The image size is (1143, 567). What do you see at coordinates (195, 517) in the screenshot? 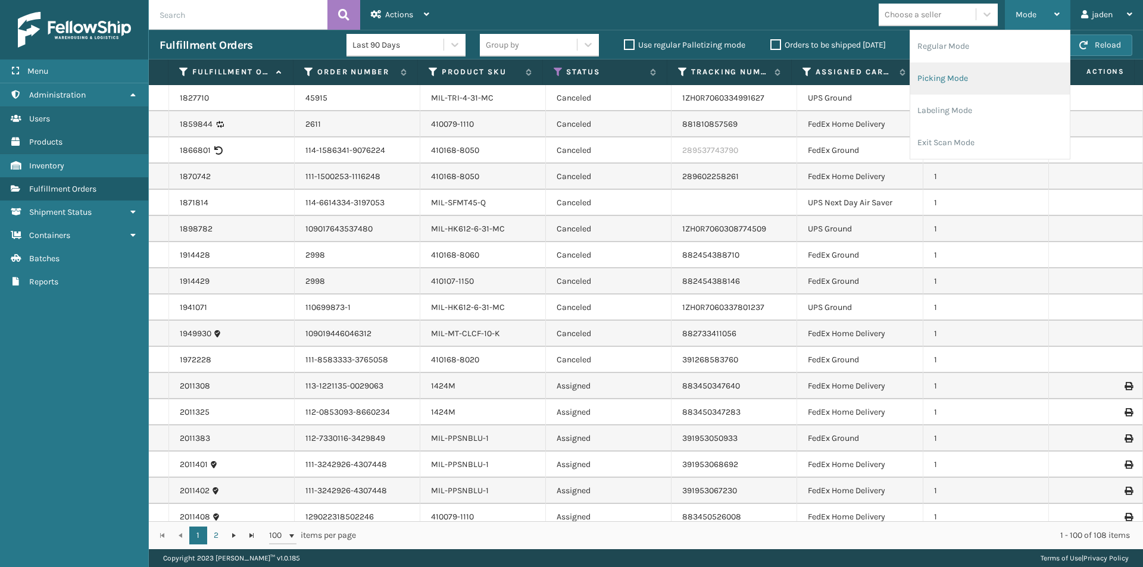
I see `a: 2011408` at bounding box center [195, 517].